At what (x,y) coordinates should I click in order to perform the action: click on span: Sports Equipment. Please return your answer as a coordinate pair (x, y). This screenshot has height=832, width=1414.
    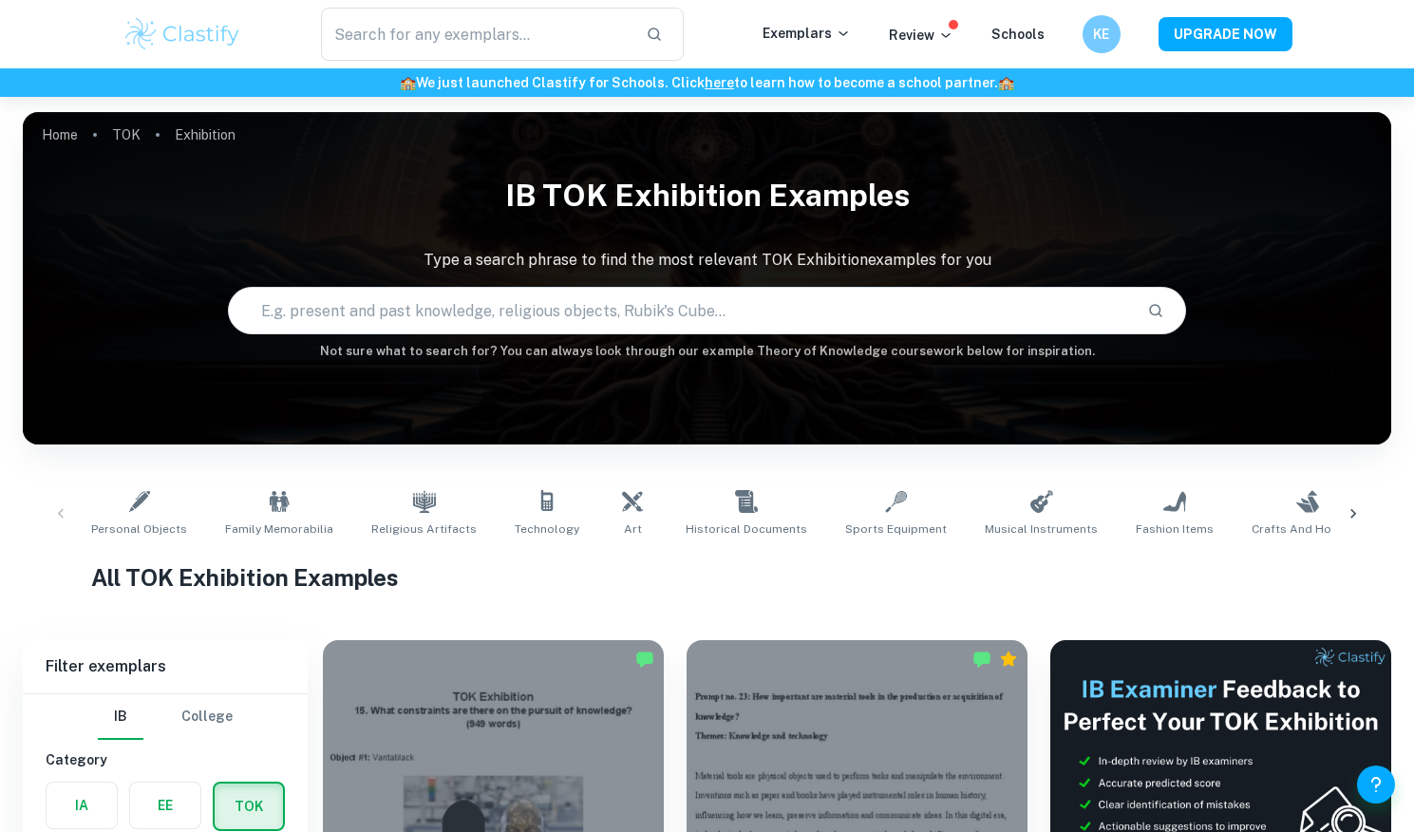
    Looking at the image, I should click on (896, 529).